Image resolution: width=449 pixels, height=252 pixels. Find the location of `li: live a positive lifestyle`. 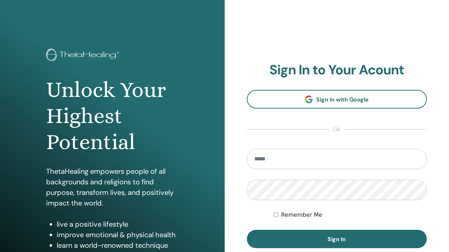

li: live a positive lifestyle is located at coordinates (117, 224).